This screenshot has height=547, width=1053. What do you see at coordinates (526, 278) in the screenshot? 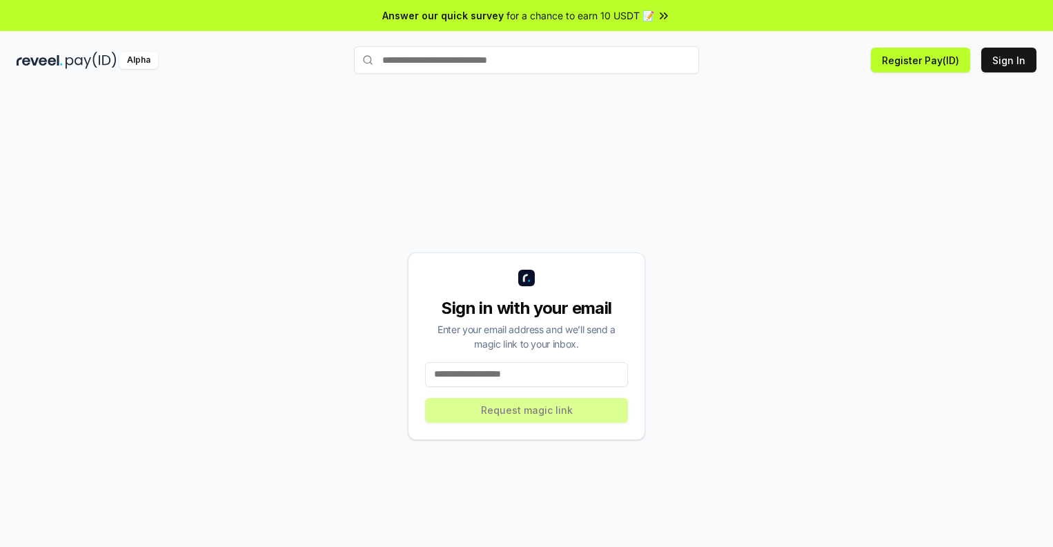
I see `img: logo_small` at bounding box center [526, 278].